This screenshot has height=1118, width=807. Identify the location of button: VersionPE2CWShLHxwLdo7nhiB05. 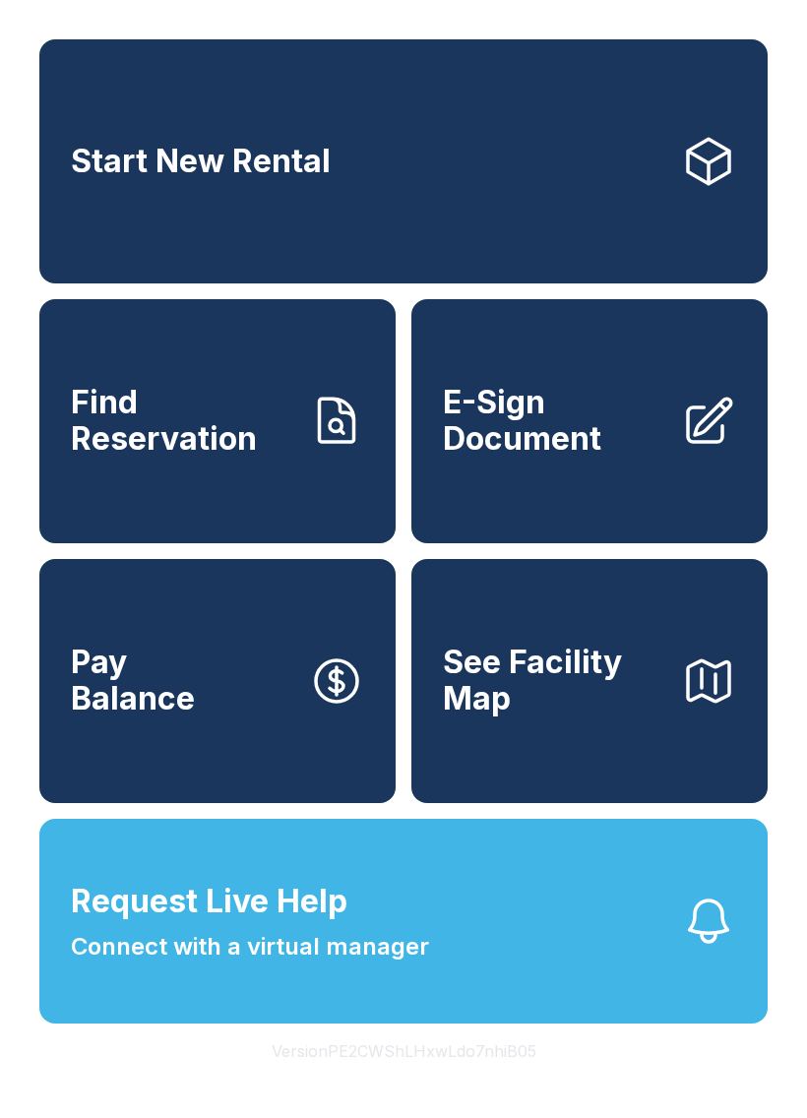
(403, 1051).